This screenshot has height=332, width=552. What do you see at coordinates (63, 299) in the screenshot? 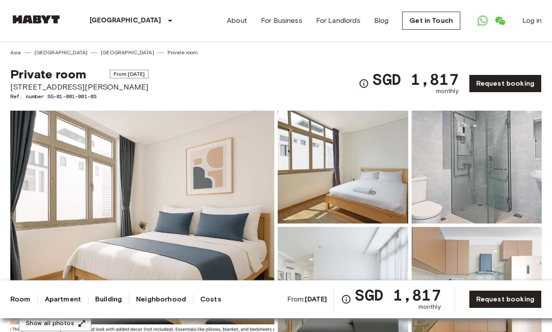
I see `a: Apartment` at bounding box center [63, 299].